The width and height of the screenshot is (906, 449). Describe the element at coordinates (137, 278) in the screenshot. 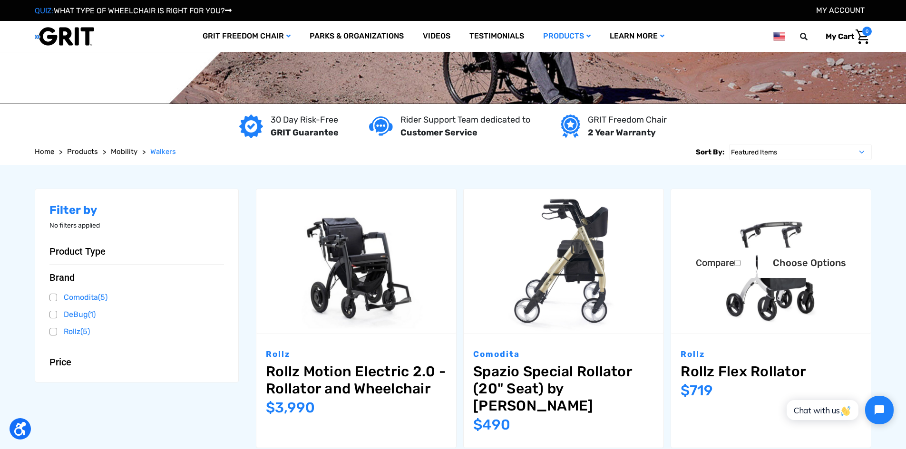

I see `button: Brand` at that location.